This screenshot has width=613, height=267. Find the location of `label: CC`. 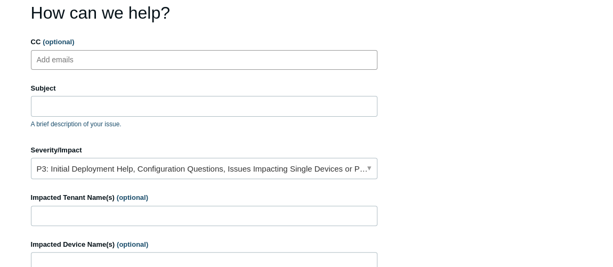

label: CC is located at coordinates (204, 42).